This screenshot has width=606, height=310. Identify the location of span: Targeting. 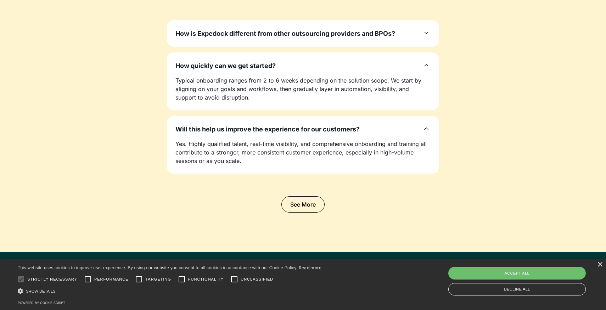
(158, 279).